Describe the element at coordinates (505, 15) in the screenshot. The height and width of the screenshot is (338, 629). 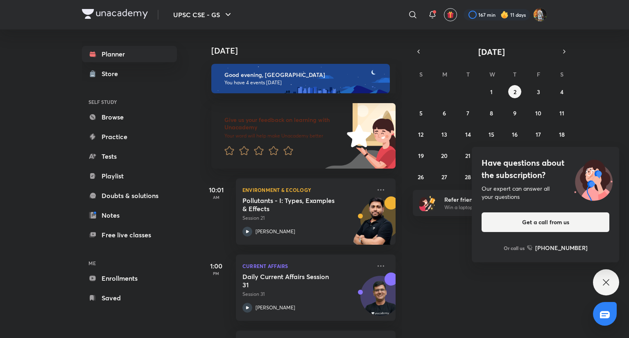
I see `img: streak` at that location.